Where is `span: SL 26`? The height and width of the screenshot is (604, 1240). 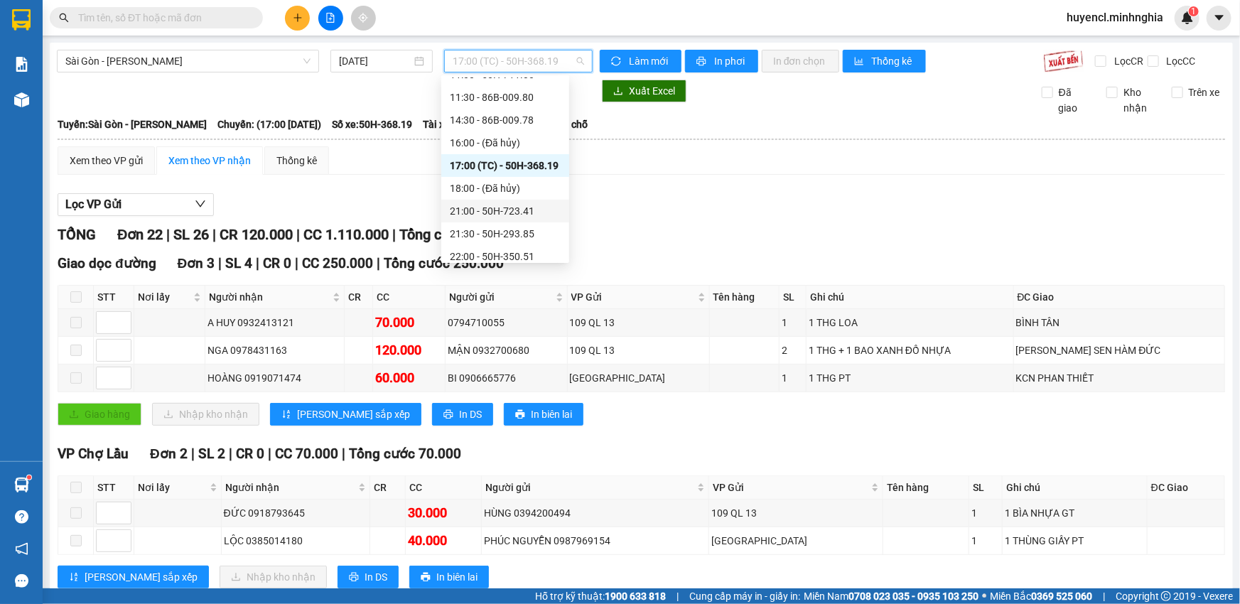 span: SL 26 is located at coordinates (191, 235).